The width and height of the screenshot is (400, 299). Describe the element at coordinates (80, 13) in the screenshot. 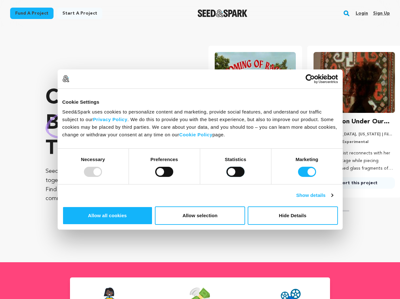

I see `a: Start a project` at that location.